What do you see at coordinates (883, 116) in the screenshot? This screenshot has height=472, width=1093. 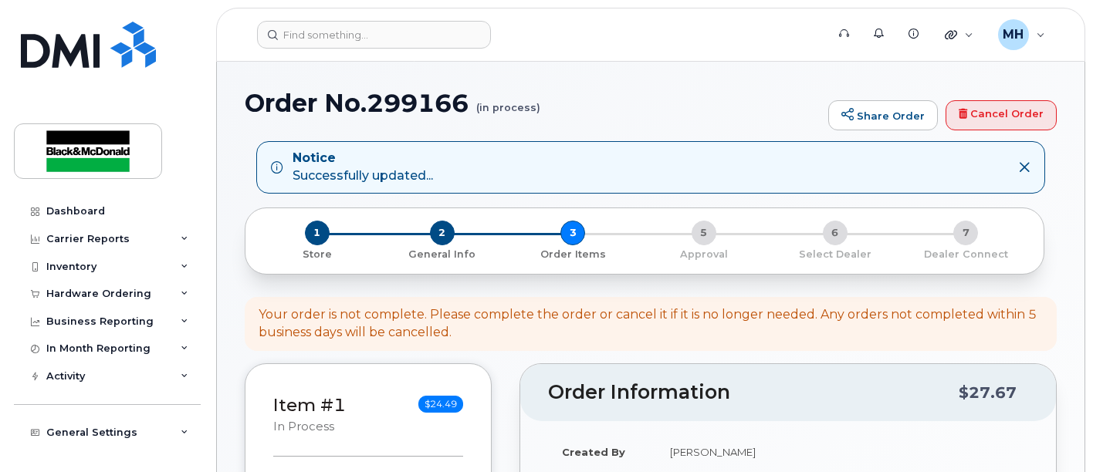 I see `a: Share Order` at bounding box center [883, 116].